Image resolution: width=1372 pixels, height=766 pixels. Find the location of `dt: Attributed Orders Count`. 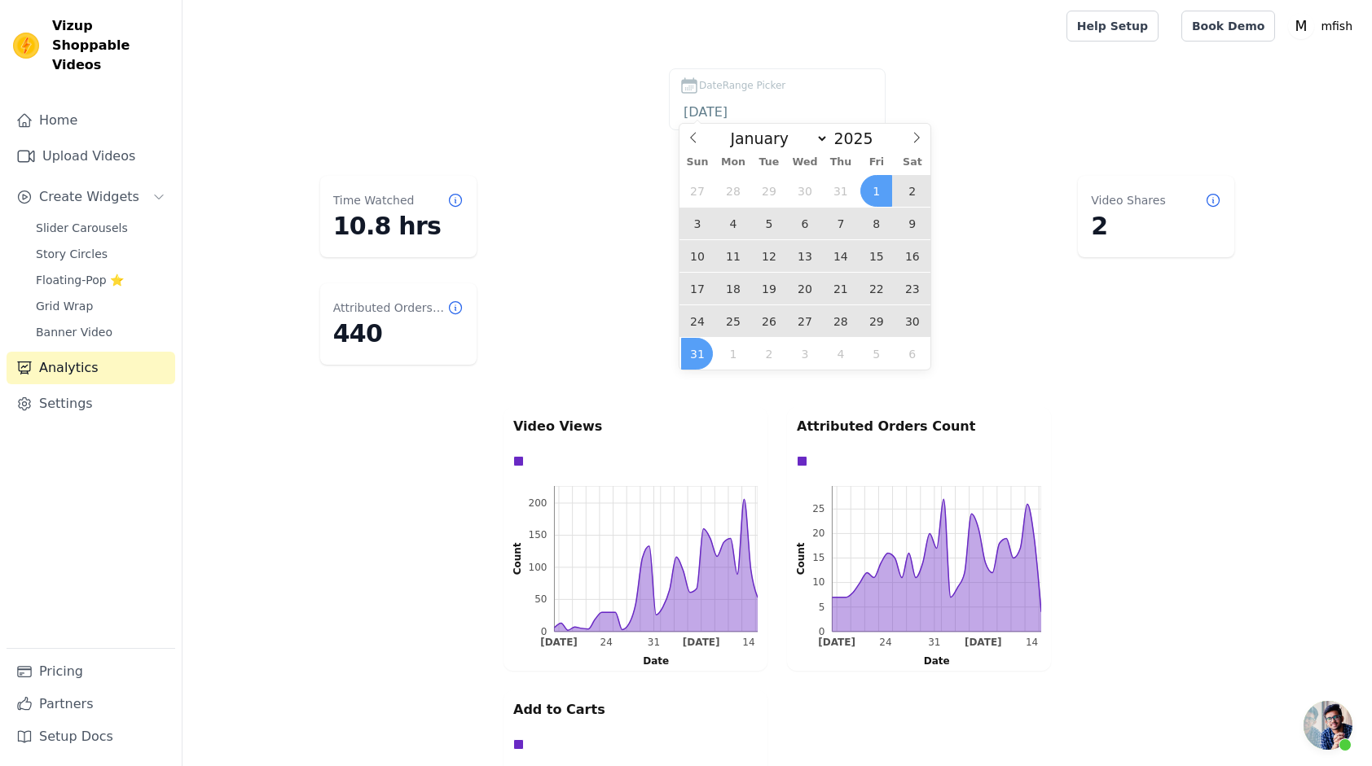

dt: Attributed Orders Count is located at coordinates (390, 308).